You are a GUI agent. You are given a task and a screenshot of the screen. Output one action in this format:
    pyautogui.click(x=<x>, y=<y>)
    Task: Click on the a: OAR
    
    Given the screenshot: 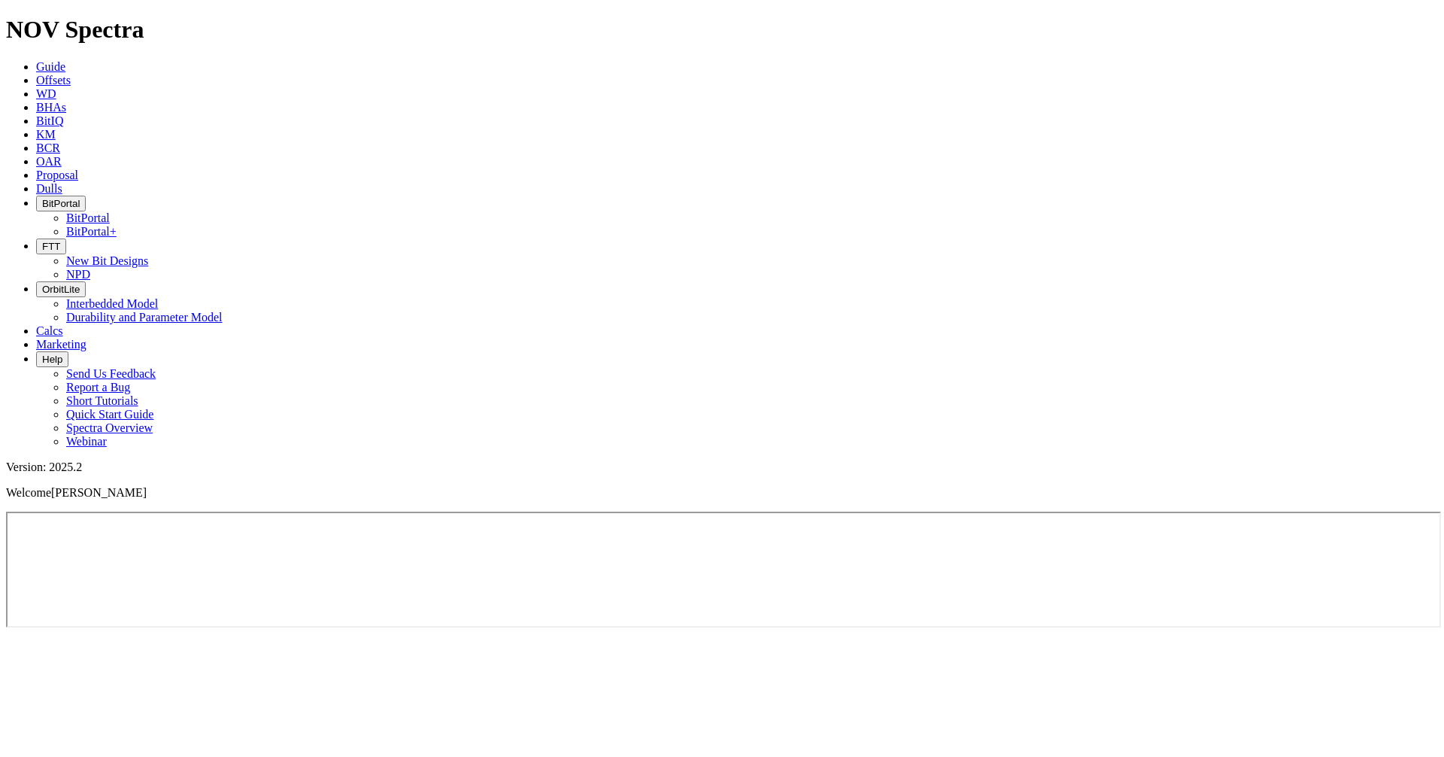 What is the action you would take?
    pyautogui.click(x=49, y=161)
    